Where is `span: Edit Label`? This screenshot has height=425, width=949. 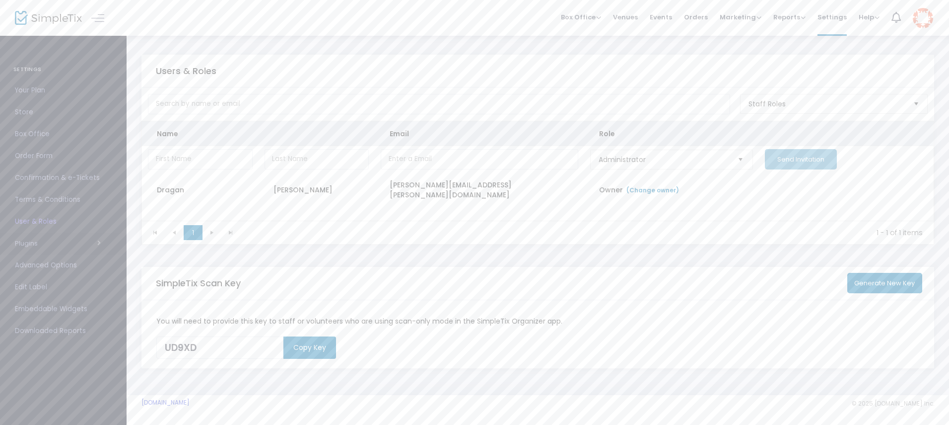 span: Edit Label is located at coordinates (63, 287).